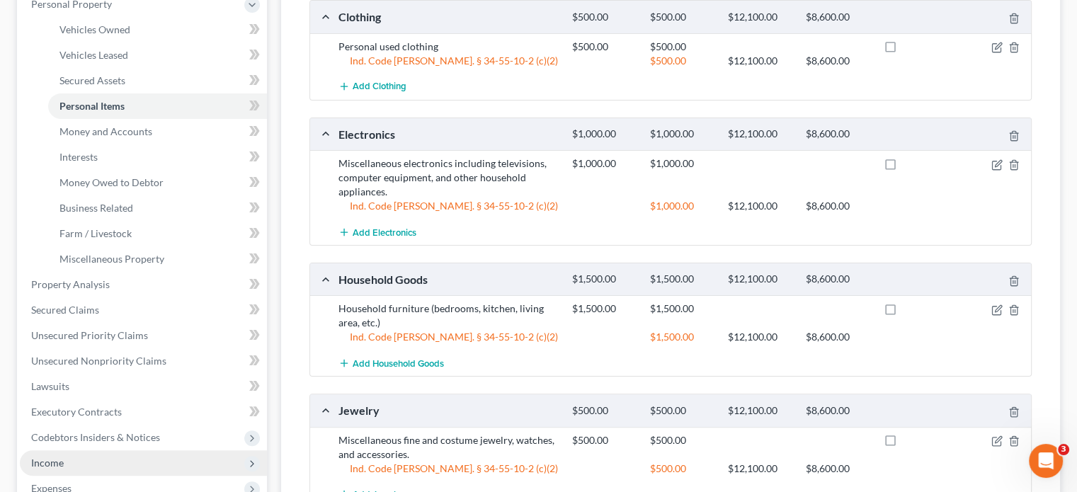 This screenshot has height=492, width=1077. What do you see at coordinates (157, 132) in the screenshot?
I see `a: Money and Accounts` at bounding box center [157, 132].